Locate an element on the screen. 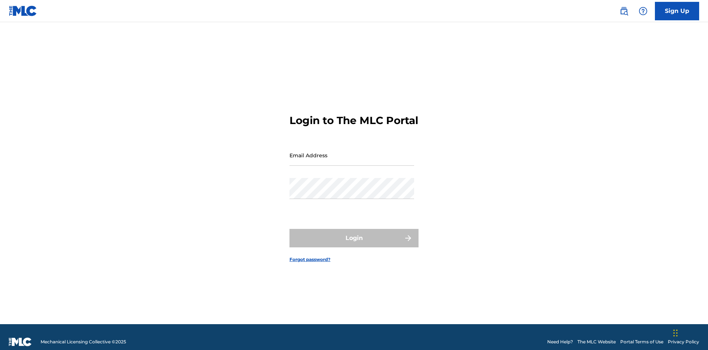 The width and height of the screenshot is (708, 350). span: Mechanical Licensing Collective © 2025 is located at coordinates (83, 342).